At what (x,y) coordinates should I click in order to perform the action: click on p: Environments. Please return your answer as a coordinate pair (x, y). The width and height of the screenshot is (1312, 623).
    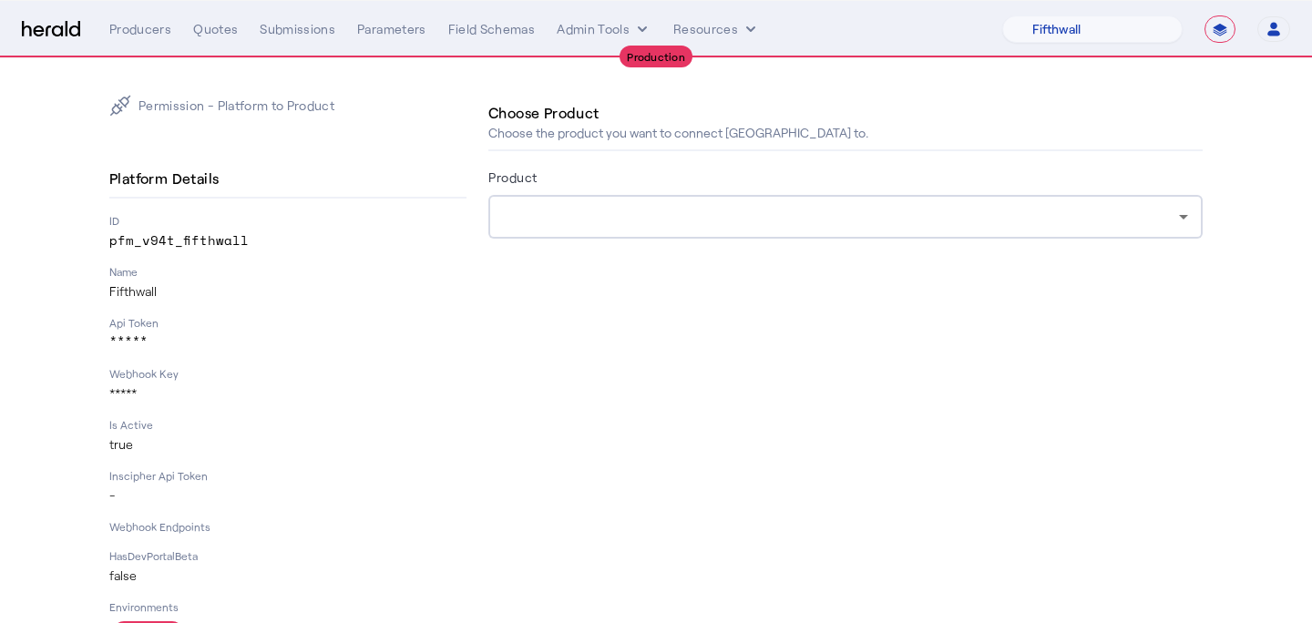
    Looking at the image, I should click on (288, 607).